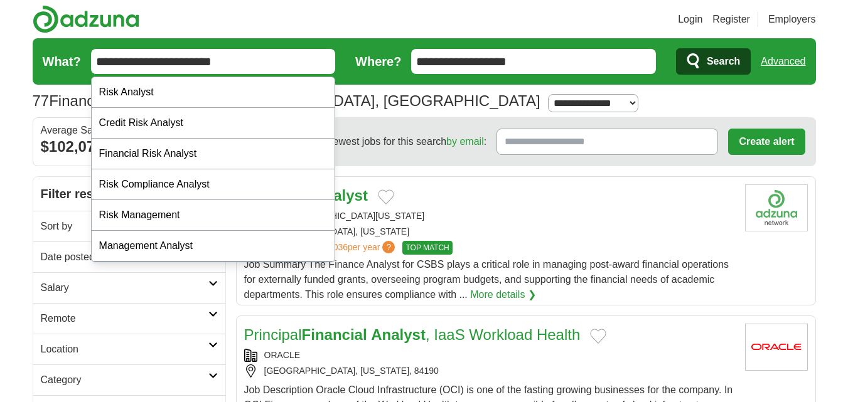  I want to click on h2: Filter results, so click(129, 194).